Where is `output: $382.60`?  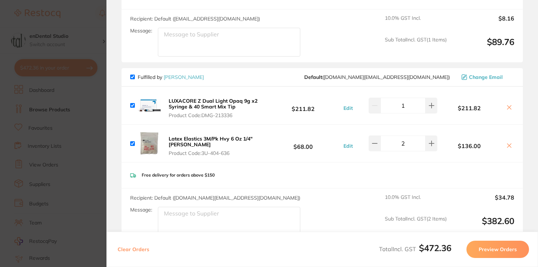
output: $382.60 is located at coordinates (484, 225).